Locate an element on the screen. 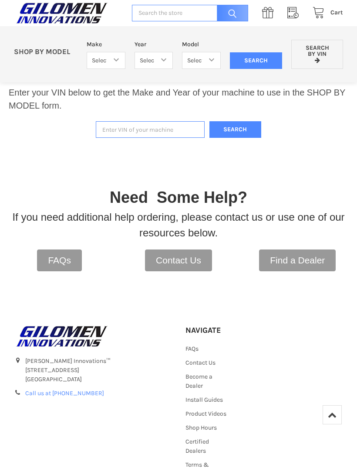 The height and width of the screenshot is (468, 357). p: SHOP BY MODEL is located at coordinates (46, 52).